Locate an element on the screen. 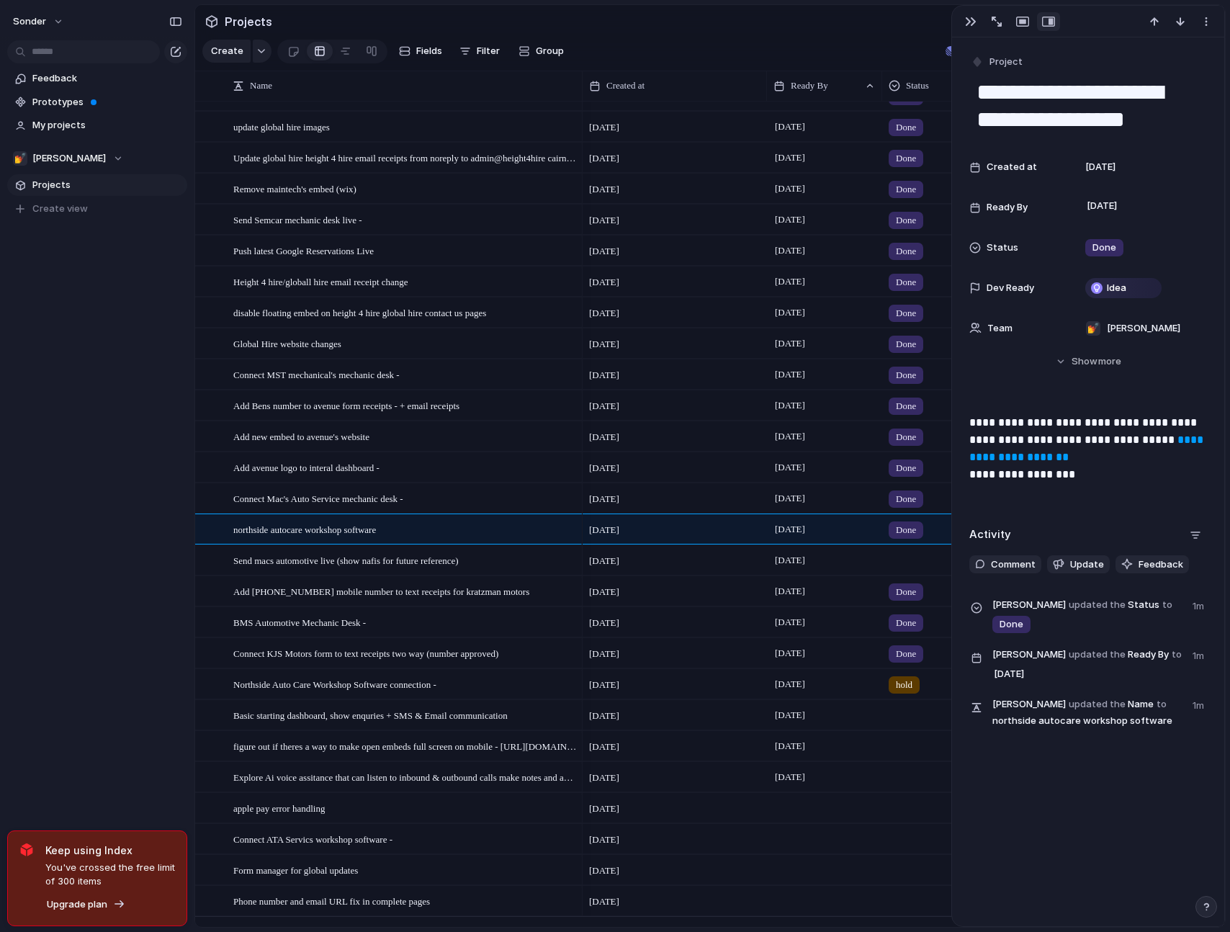 Image resolution: width=1230 pixels, height=932 pixels. span: Global Hire website changes is located at coordinates (287, 343).